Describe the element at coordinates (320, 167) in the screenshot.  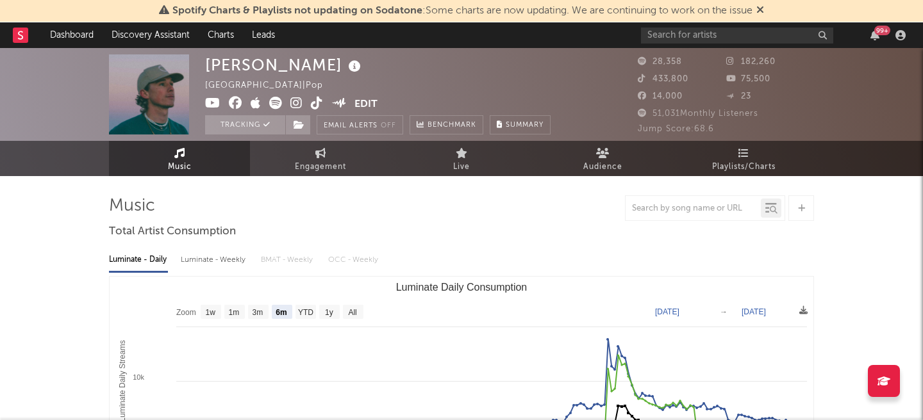
I see `span: Engagement` at that location.